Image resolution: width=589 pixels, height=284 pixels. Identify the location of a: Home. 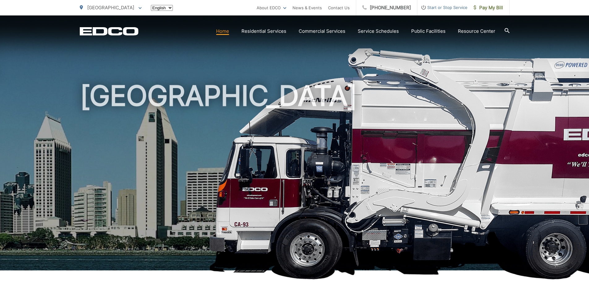
(222, 31).